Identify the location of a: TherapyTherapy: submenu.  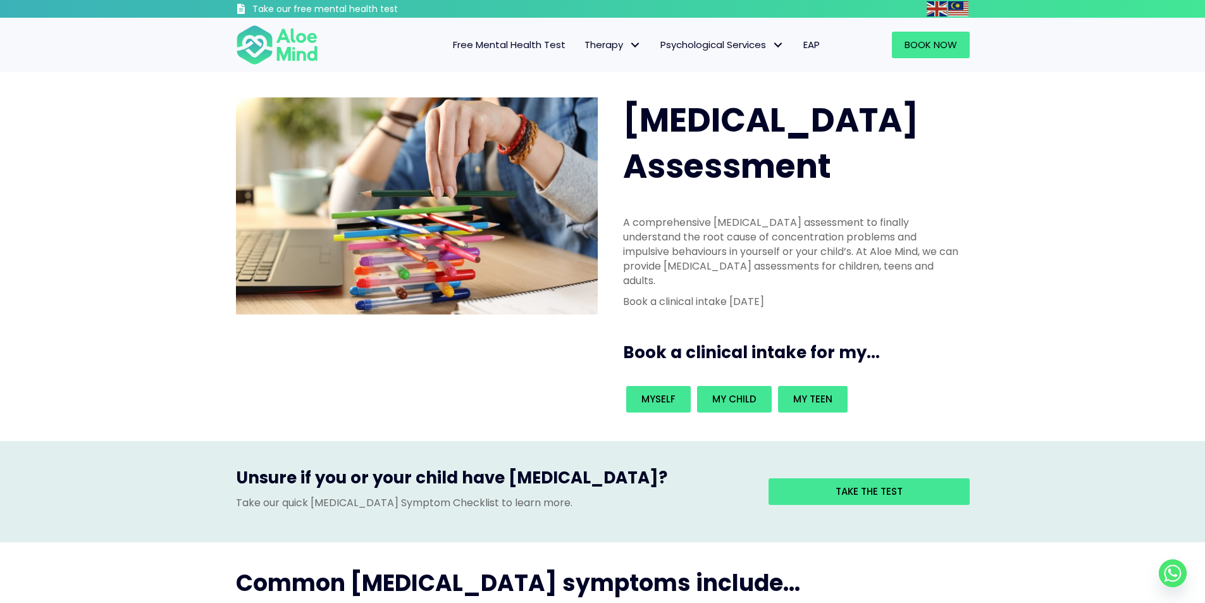
(613, 45).